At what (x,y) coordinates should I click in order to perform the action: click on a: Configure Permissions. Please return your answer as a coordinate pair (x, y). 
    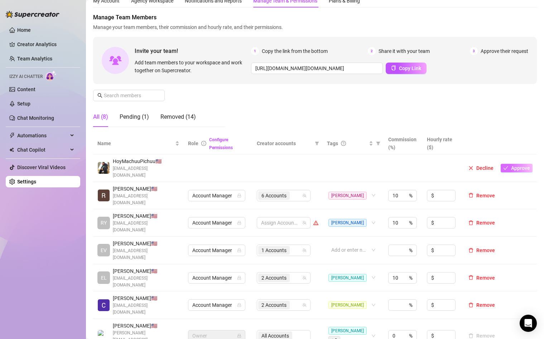
    Looking at the image, I should click on (221, 144).